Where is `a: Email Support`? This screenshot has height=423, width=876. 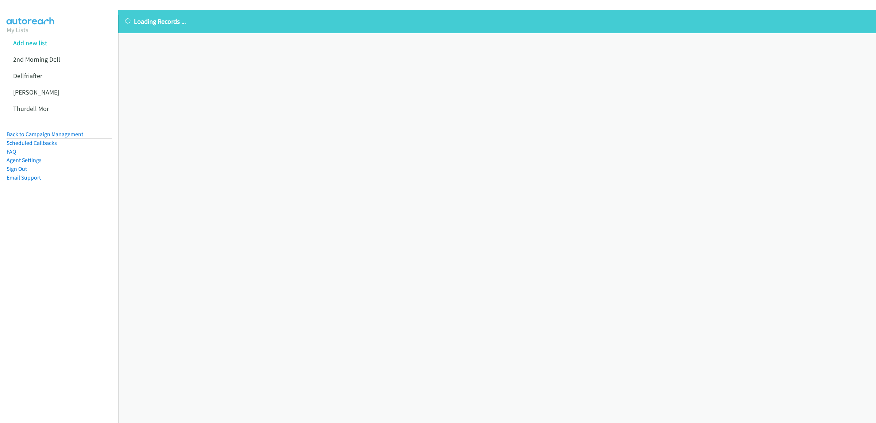 a: Email Support is located at coordinates (24, 177).